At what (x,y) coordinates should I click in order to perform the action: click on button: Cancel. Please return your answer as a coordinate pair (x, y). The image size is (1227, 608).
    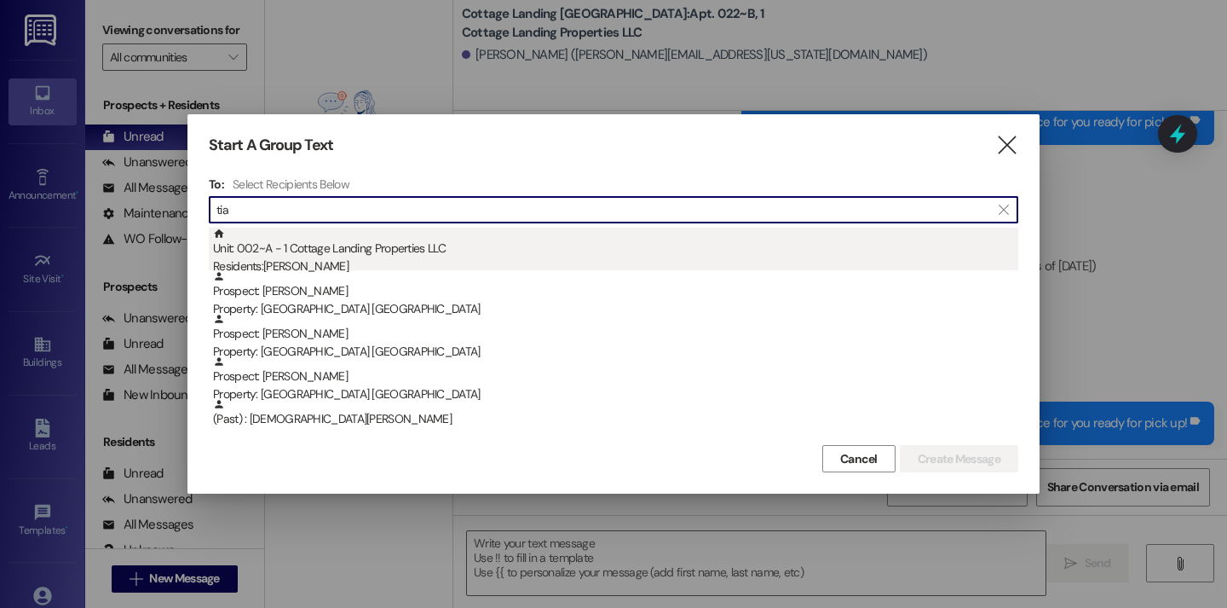
    Looking at the image, I should click on (859, 458).